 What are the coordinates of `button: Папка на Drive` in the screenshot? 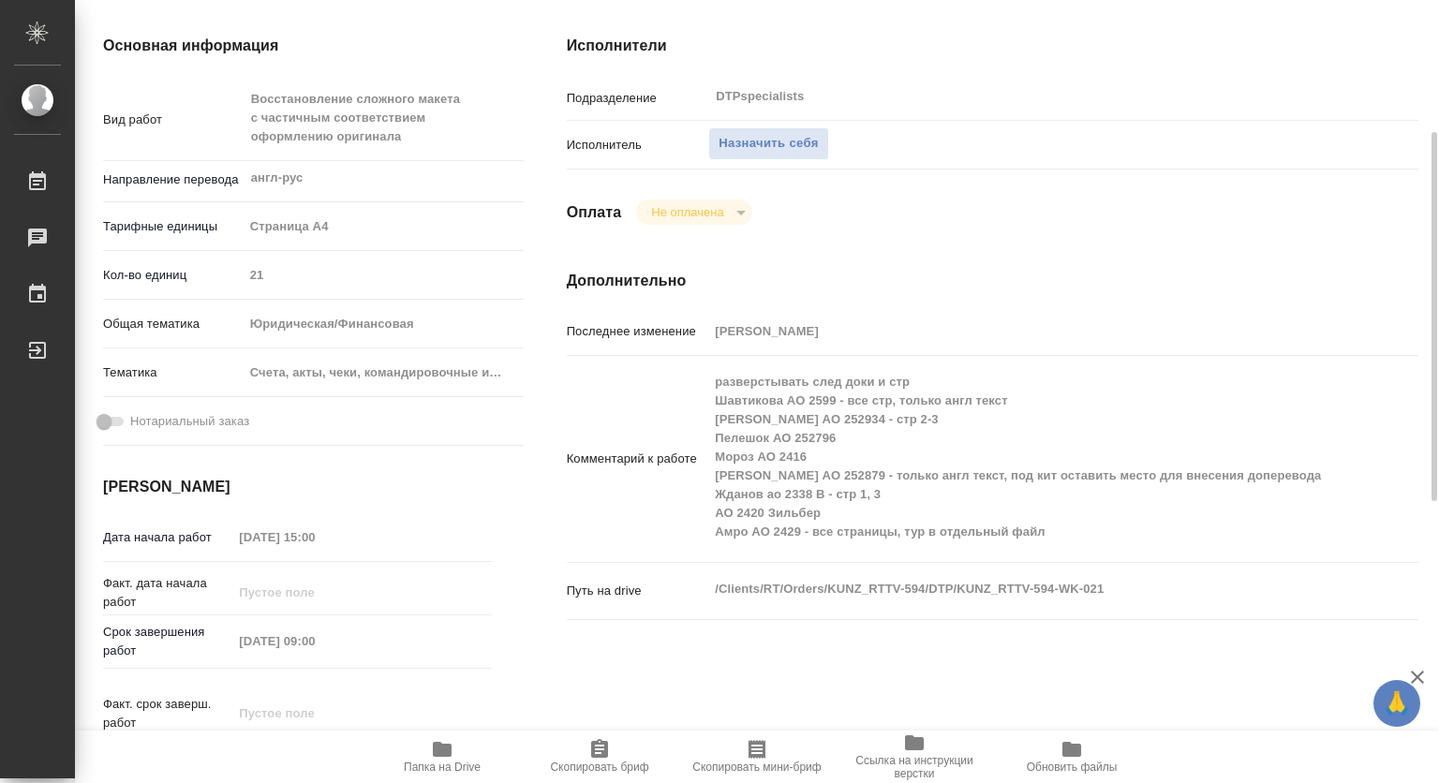 It's located at (442, 757).